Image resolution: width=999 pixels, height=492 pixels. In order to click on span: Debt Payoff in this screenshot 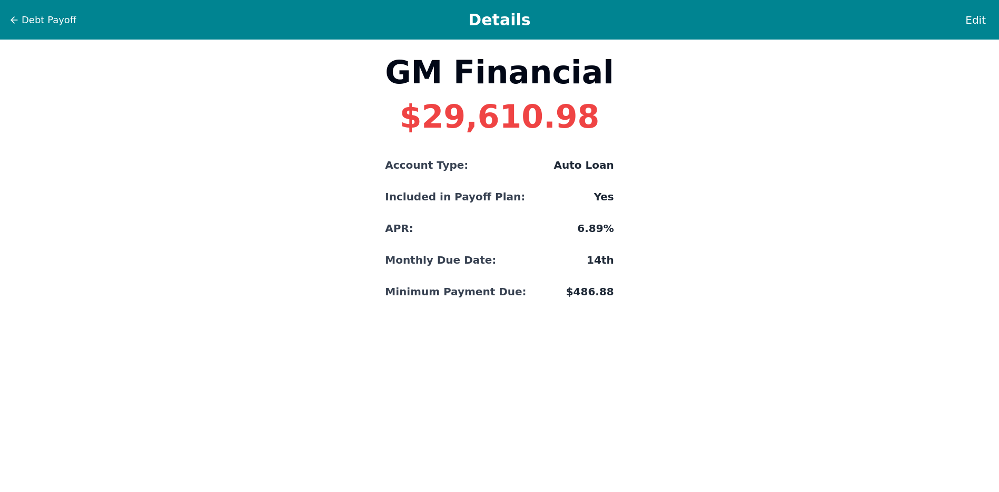, I will do `click(49, 20)`.